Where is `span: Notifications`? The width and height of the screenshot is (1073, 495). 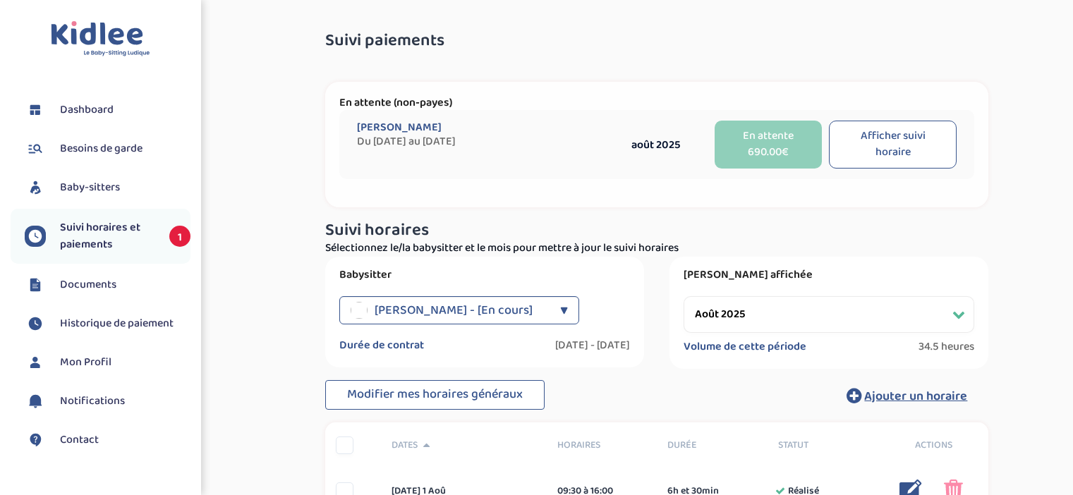
span: Notifications is located at coordinates (92, 401).